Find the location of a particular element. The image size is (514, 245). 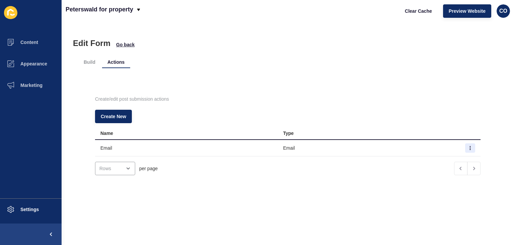

span: Preview Website is located at coordinates (468, 11).